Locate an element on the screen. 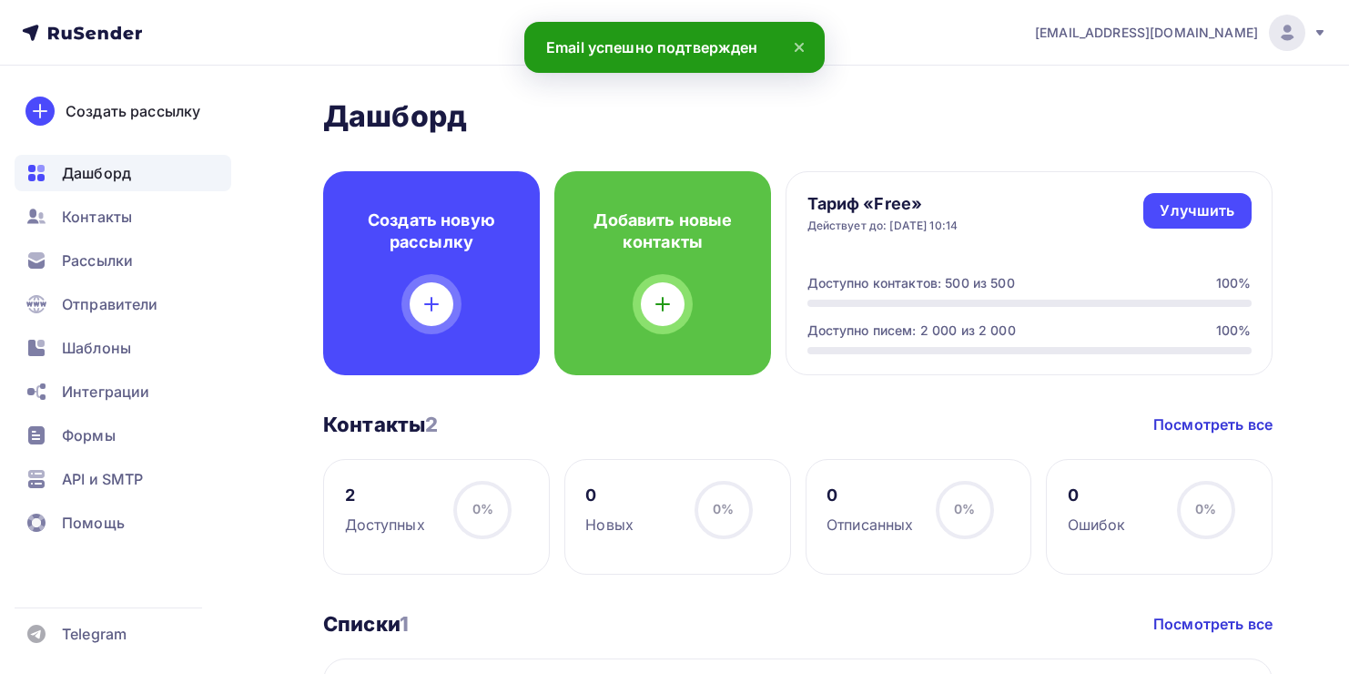  span: Интеграции is located at coordinates (106, 391).